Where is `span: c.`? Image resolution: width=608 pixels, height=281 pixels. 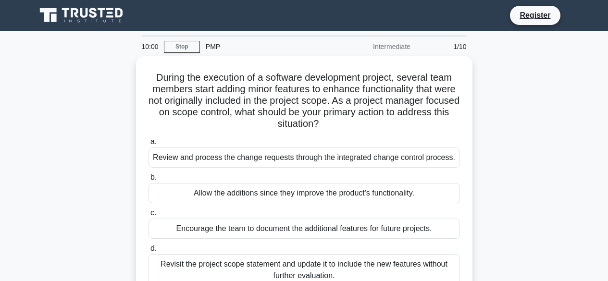
span: c. is located at coordinates (153, 212).